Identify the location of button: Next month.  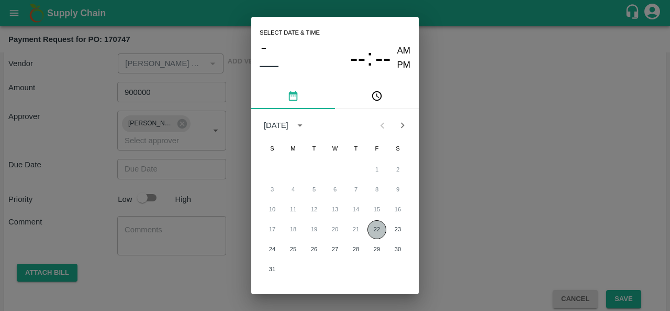
(403, 125).